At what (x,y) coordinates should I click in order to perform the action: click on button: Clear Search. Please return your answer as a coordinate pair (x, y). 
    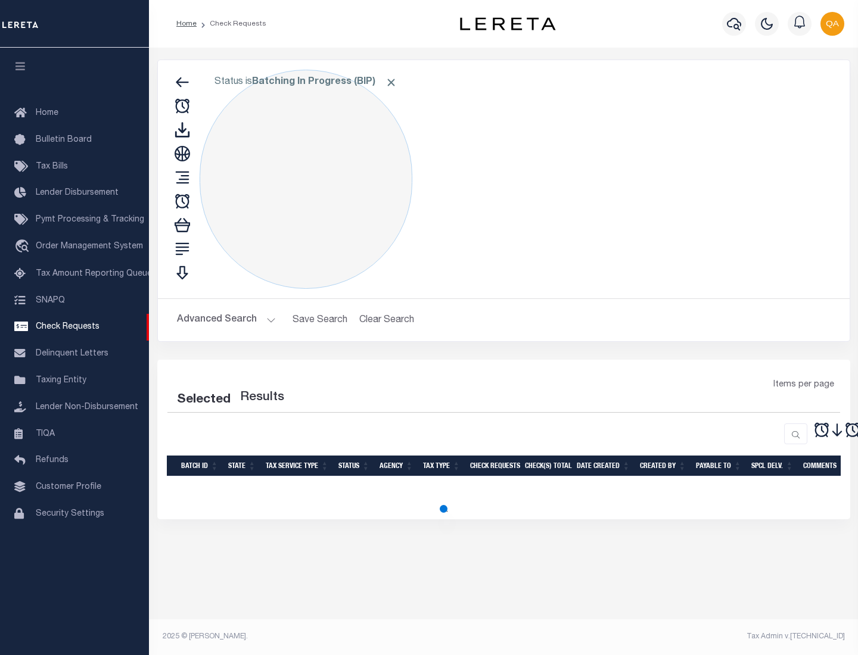
    Looking at the image, I should click on (387, 320).